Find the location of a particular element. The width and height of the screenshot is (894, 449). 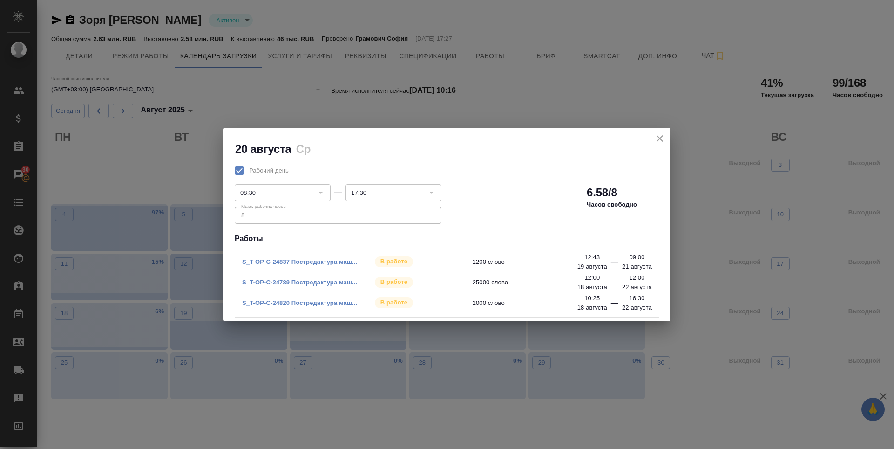

p: 10:25 is located at coordinates (592, 298).